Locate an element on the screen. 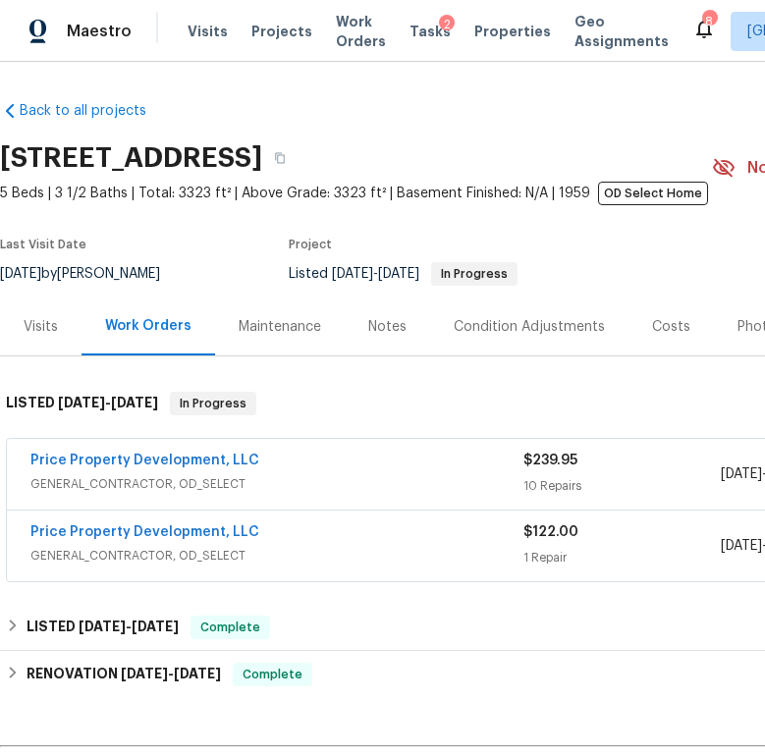  button: Copy Address is located at coordinates (280, 158).